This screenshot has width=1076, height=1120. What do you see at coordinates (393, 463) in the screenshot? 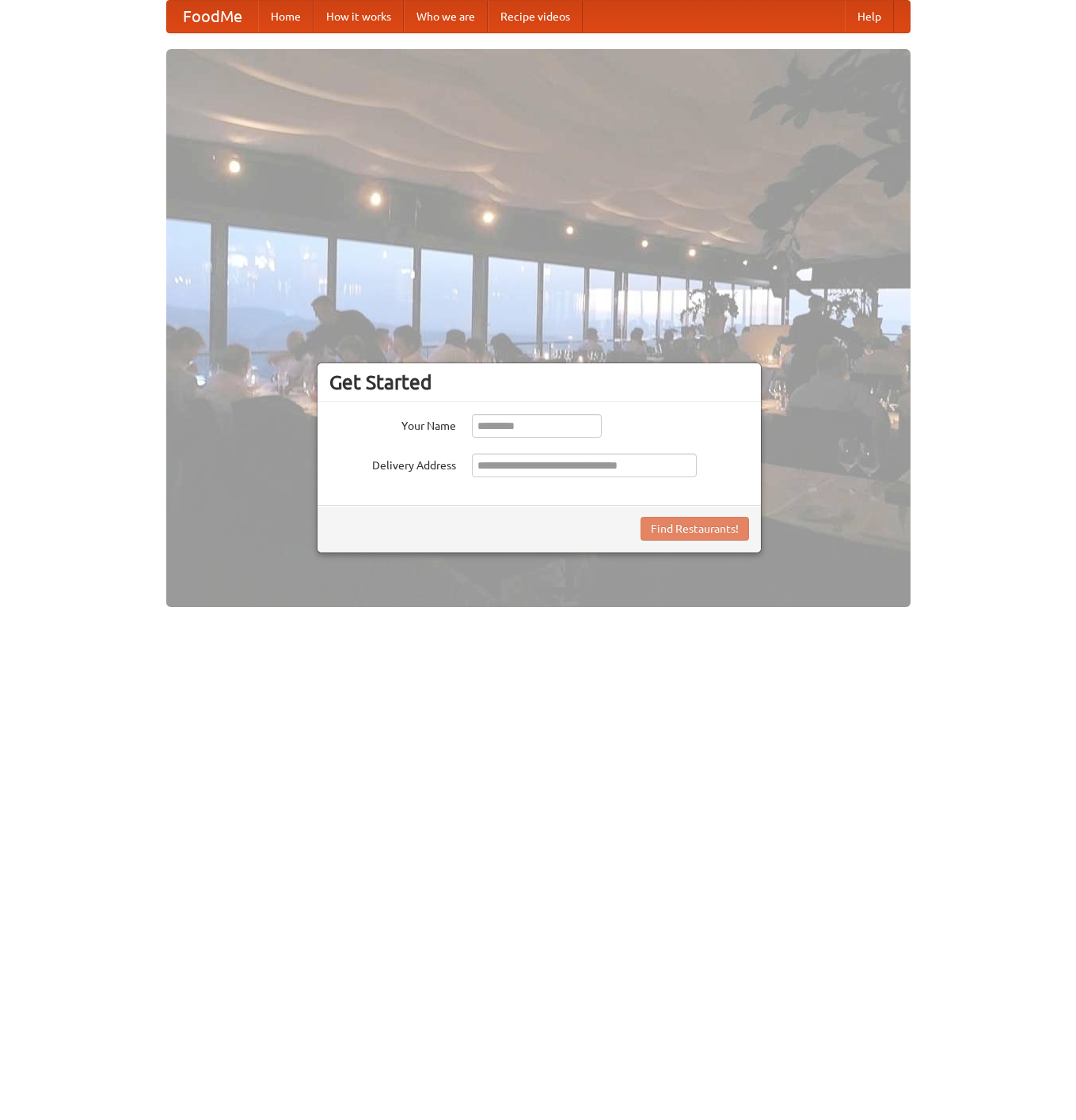
I see `label: Delivery Address` at bounding box center [393, 463].